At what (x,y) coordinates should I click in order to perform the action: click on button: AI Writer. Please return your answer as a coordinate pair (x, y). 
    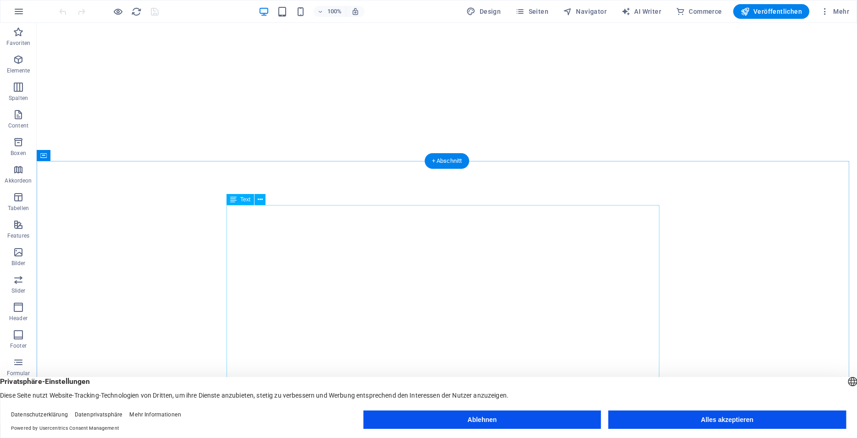
    Looking at the image, I should click on (641, 11).